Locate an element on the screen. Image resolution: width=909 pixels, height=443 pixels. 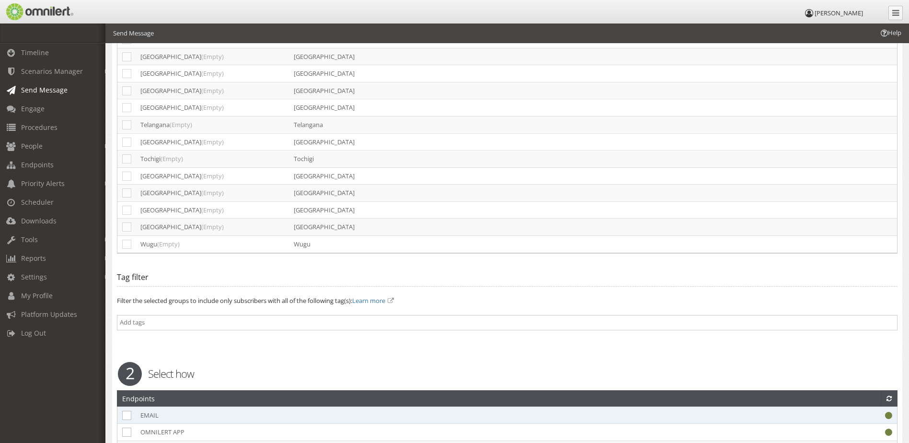
span: Endpoints is located at coordinates (37, 164).